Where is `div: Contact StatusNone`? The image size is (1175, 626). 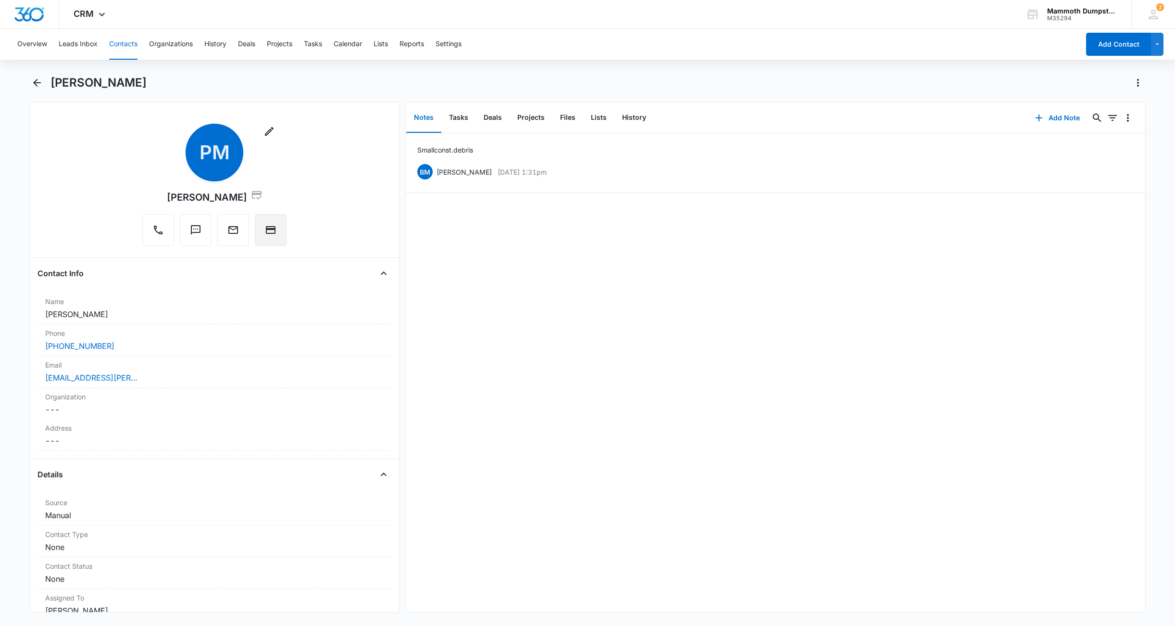
div: Contact StatusNone is located at coordinates (214, 573).